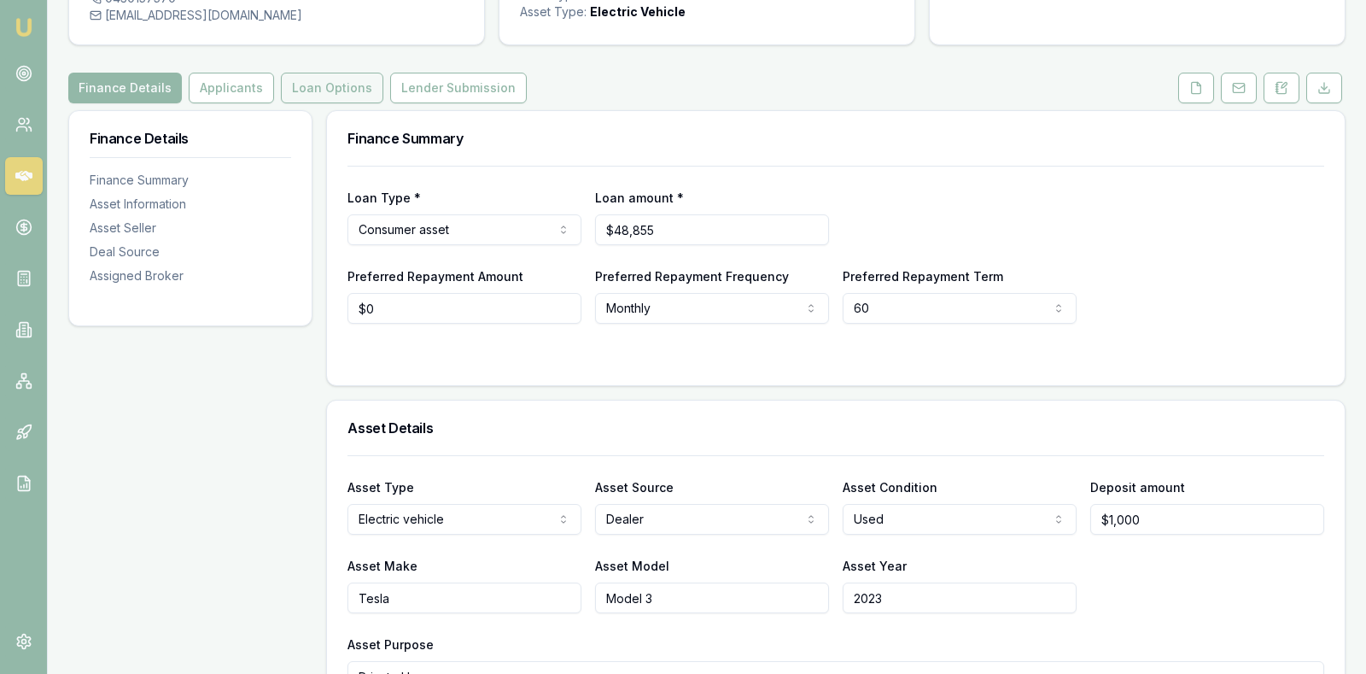 The image size is (1366, 674). I want to click on label: Preferred Repayment Term, so click(923, 276).